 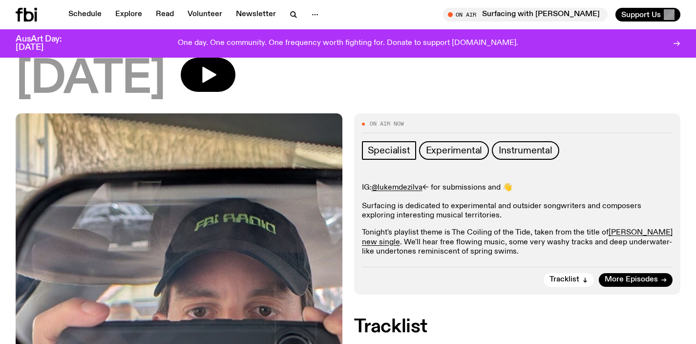 I want to click on a: @lukemdezilva, so click(x=397, y=188).